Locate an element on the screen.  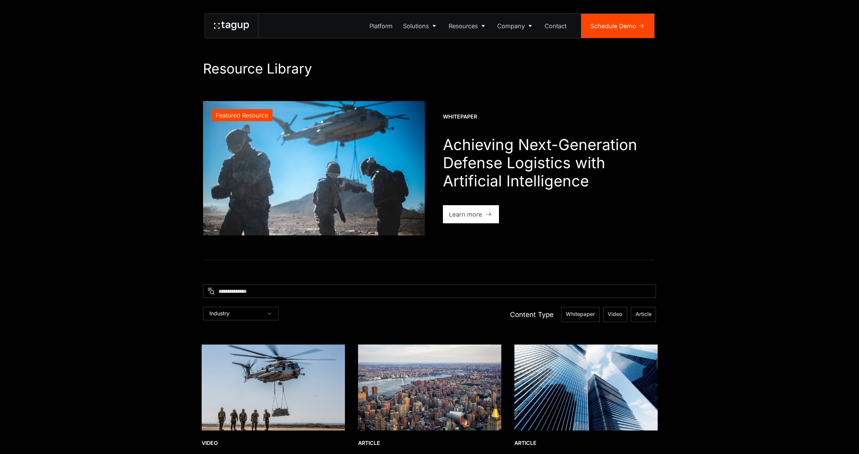
a: Resources is located at coordinates (468, 26).